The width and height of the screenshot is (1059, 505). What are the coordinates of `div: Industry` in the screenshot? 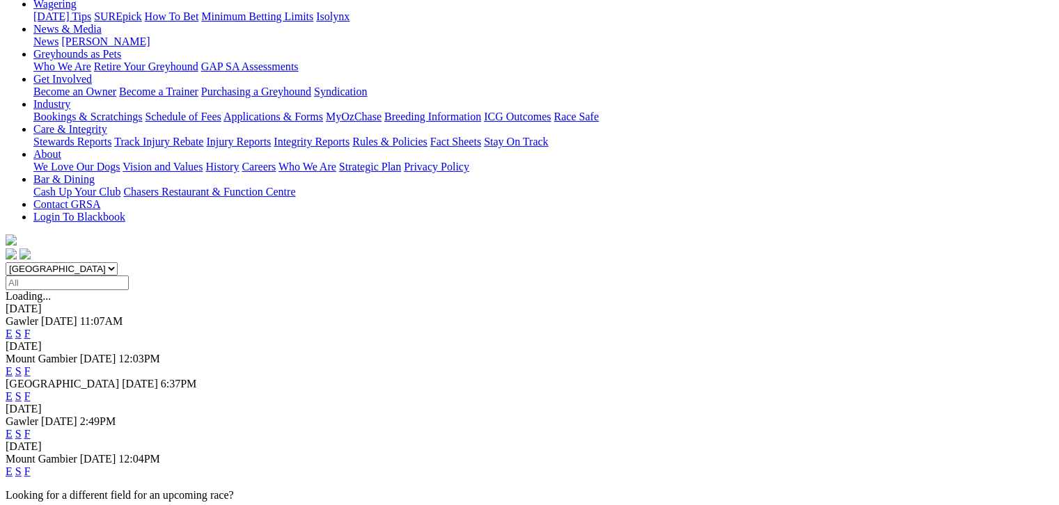 It's located at (543, 117).